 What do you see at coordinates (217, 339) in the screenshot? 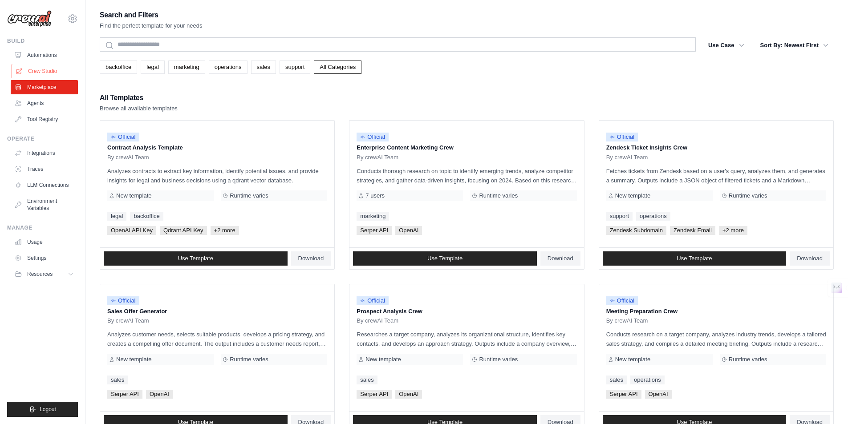
I see `p: Analyzes customer needs, selects suitable products, develops a pricing strategy, and creates a co...` at bounding box center [217, 339].